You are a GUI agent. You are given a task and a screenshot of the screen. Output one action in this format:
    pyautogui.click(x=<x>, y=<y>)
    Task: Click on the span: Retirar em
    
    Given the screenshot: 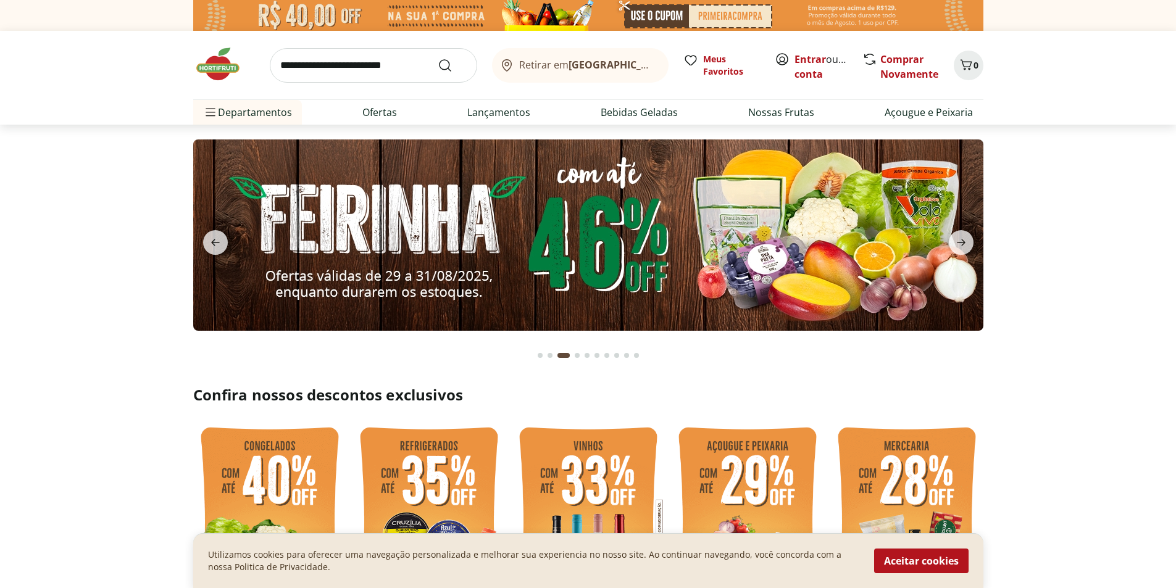 What is the action you would take?
    pyautogui.click(x=587, y=65)
    